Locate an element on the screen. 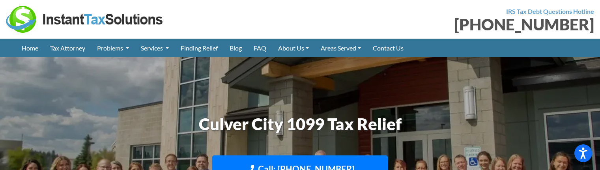  a: FAQ is located at coordinates (260, 48).